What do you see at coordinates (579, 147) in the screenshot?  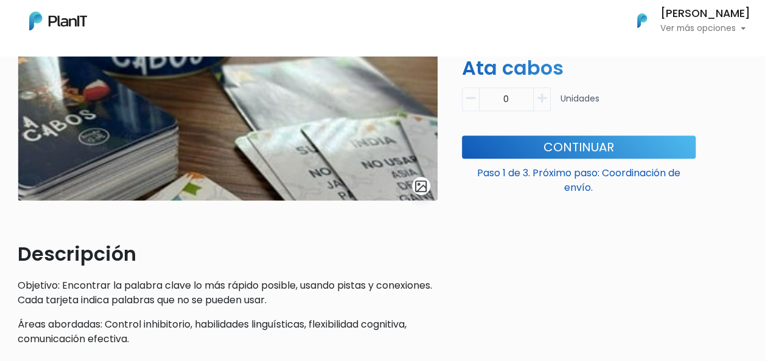 I see `button: Continuar` at bounding box center [579, 147].